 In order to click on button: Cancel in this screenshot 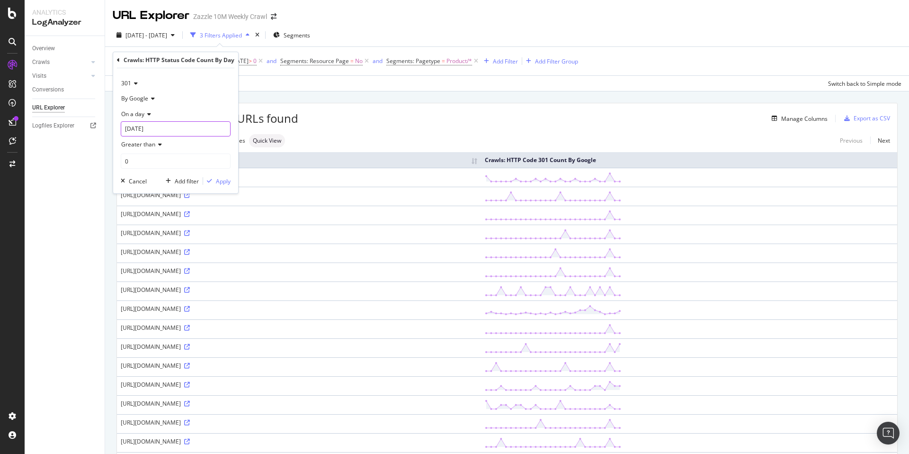, I will do `click(132, 181)`.